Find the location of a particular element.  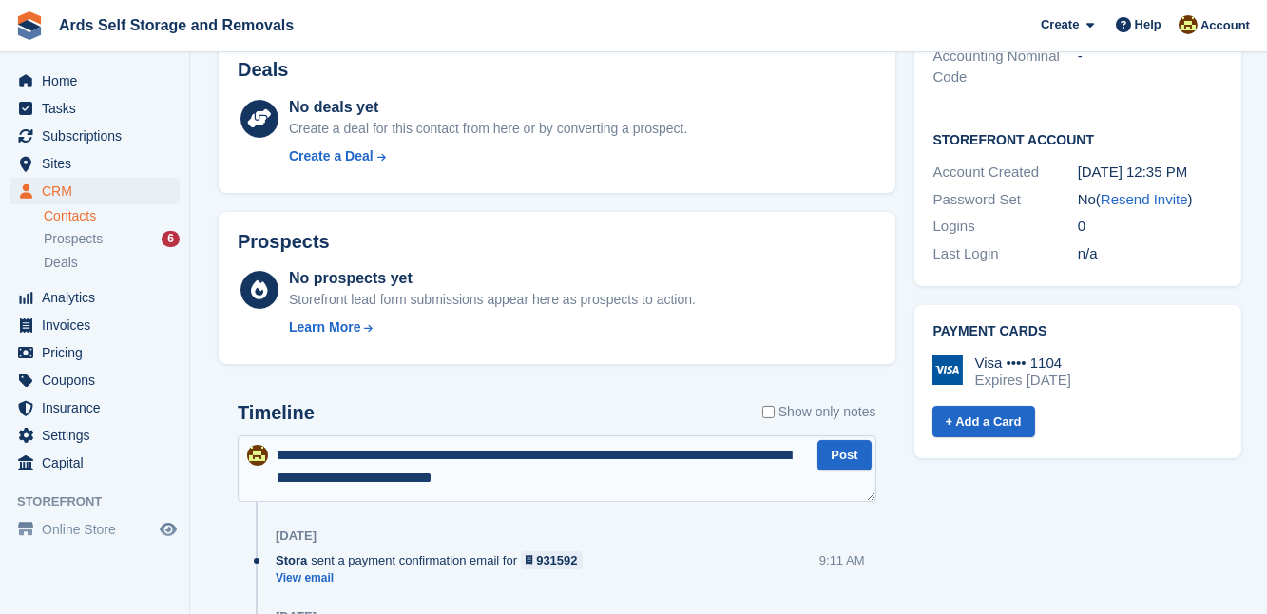

a: 931592 is located at coordinates (551, 560).